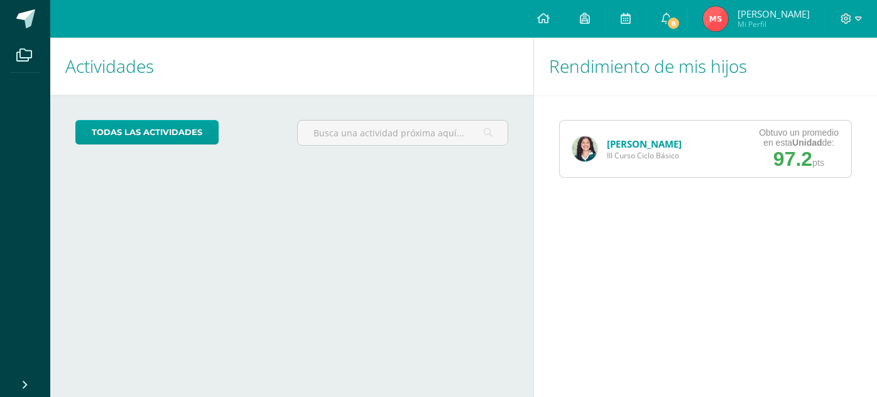 This screenshot has height=397, width=877. I want to click on h1: Rendimiento de mis hijos, so click(705, 66).